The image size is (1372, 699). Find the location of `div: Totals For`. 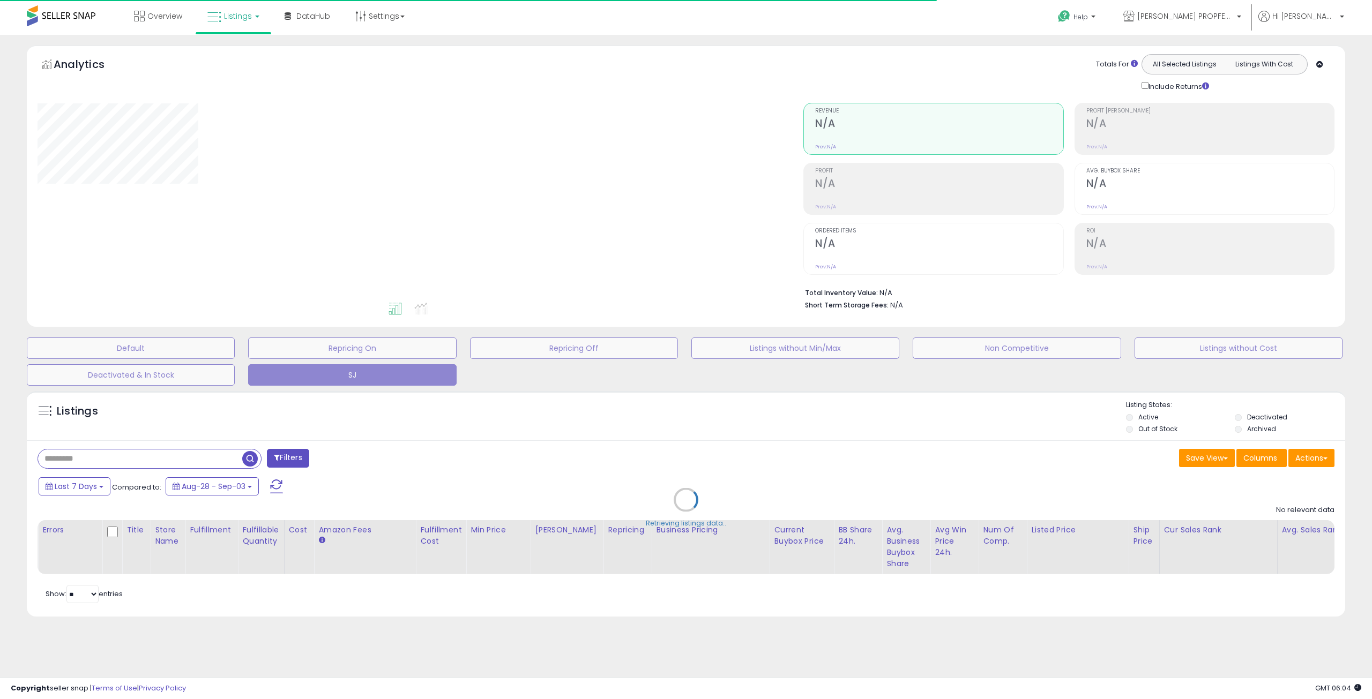

div: Totals For is located at coordinates (1117, 64).